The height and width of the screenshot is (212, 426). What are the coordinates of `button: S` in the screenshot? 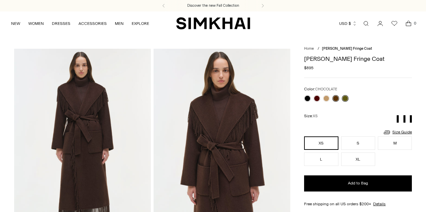 It's located at (358, 143).